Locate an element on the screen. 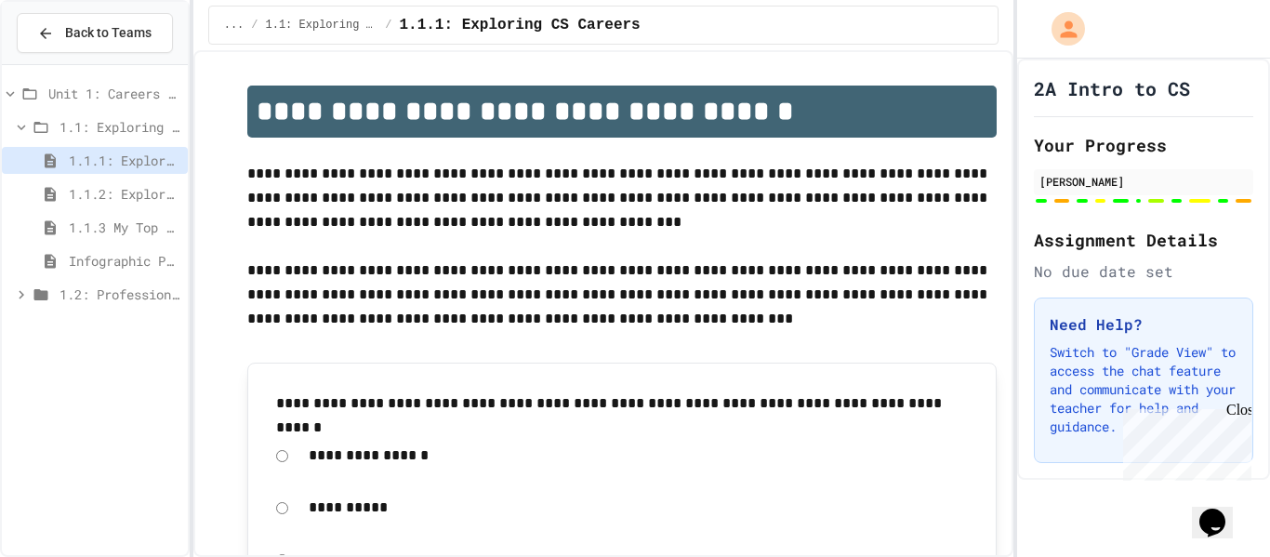 The height and width of the screenshot is (557, 1270). span: Back to Teams is located at coordinates (108, 33).